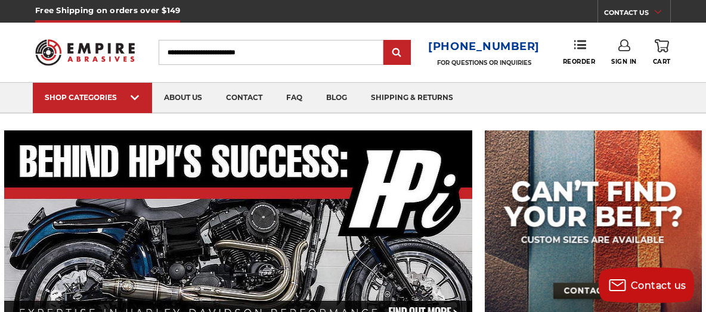  I want to click on span: Reorder, so click(579, 61).